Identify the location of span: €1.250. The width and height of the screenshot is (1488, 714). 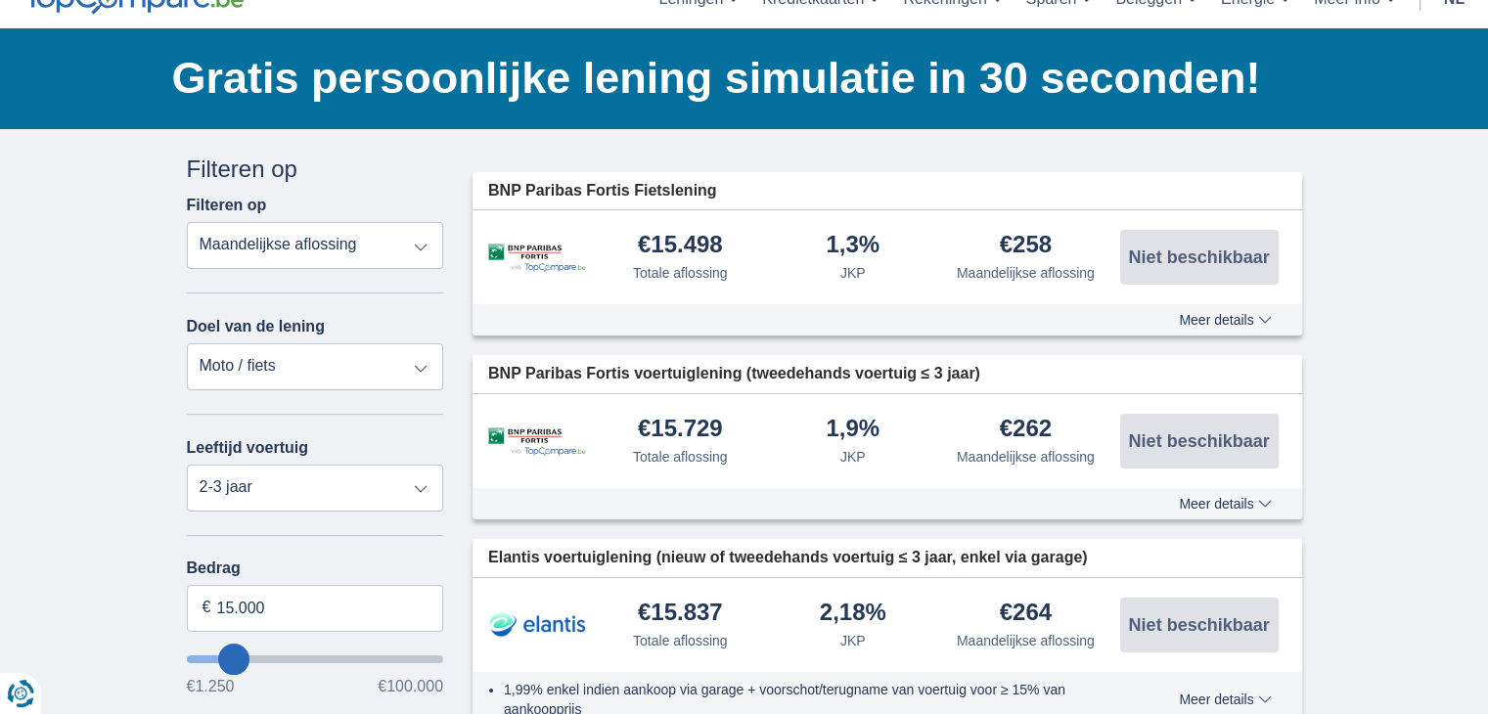
(210, 687).